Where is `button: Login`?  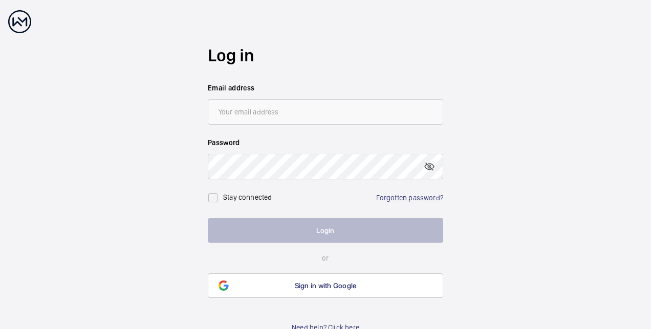
button: Login is located at coordinates (325, 231).